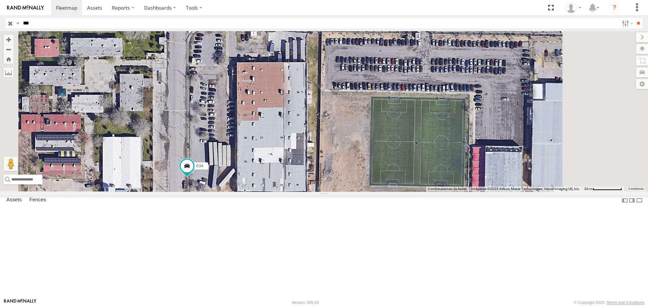 Image resolution: width=648 pixels, height=306 pixels. What do you see at coordinates (626, 302) in the screenshot?
I see `a: Terms and Conditions` at bounding box center [626, 302].